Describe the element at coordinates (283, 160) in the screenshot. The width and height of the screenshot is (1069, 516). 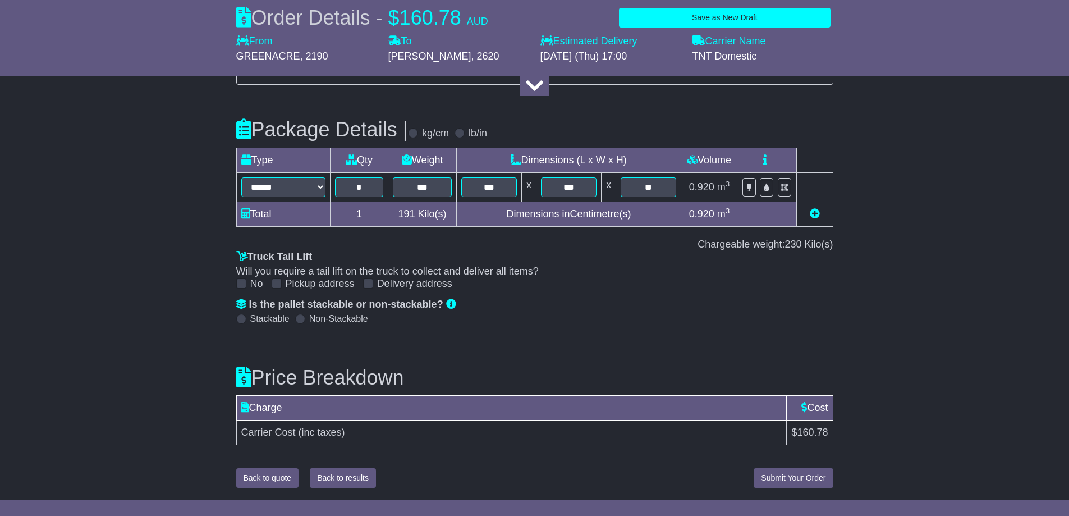
I see `td: Type` at that location.